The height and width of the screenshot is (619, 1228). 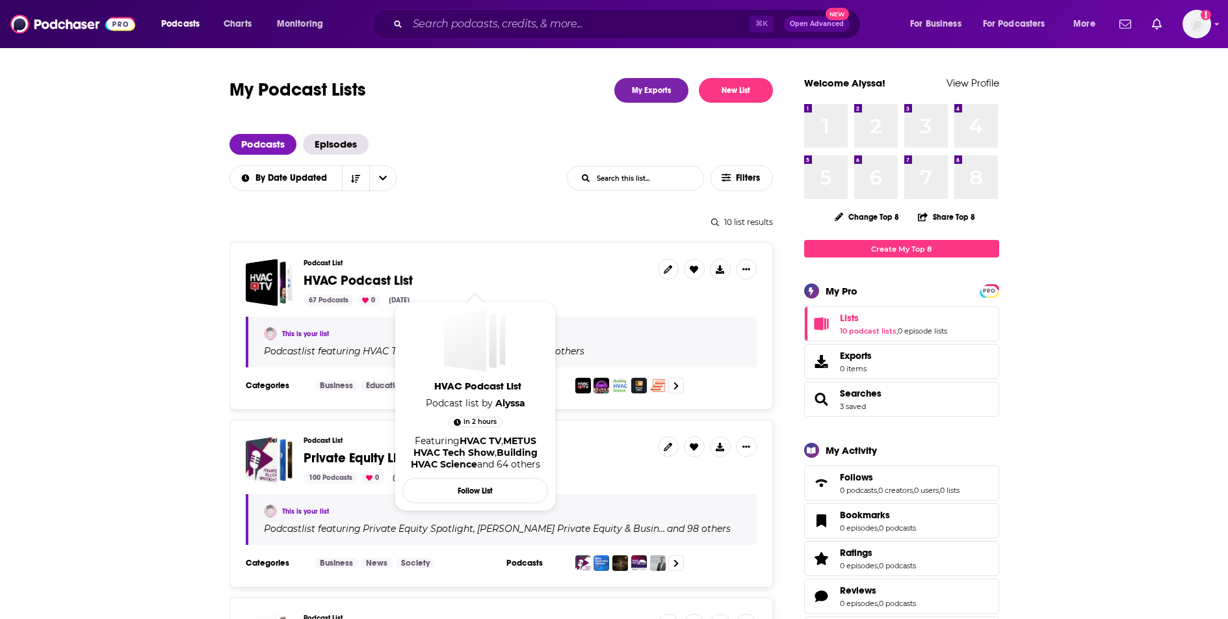 I want to click on a: Private Equity Spotlight, so click(x=417, y=528).